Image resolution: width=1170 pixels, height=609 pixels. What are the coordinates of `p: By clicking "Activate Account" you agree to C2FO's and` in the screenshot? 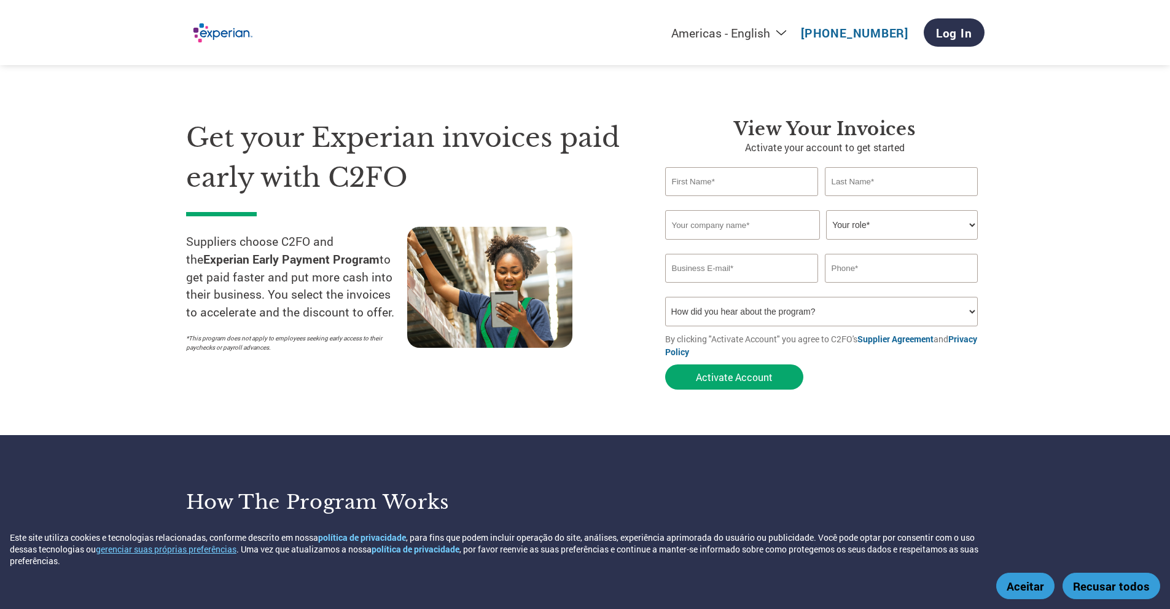 It's located at (825, 345).